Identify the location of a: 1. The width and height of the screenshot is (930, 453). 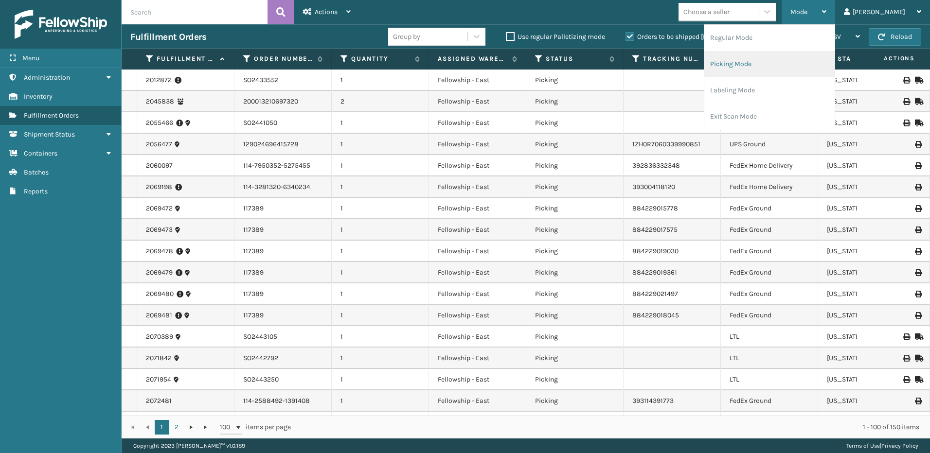
(162, 428).